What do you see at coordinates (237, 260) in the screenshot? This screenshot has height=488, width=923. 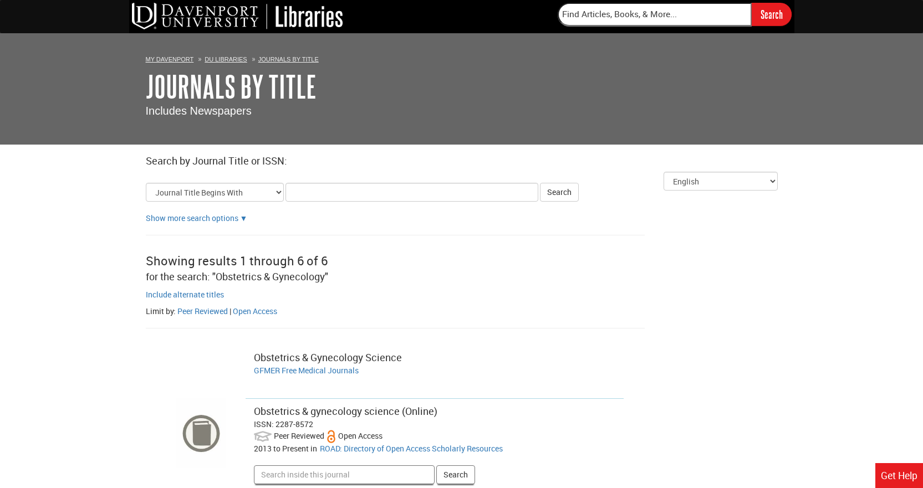 I see `span: Showing results 1 through 6 of 6` at bounding box center [237, 260].